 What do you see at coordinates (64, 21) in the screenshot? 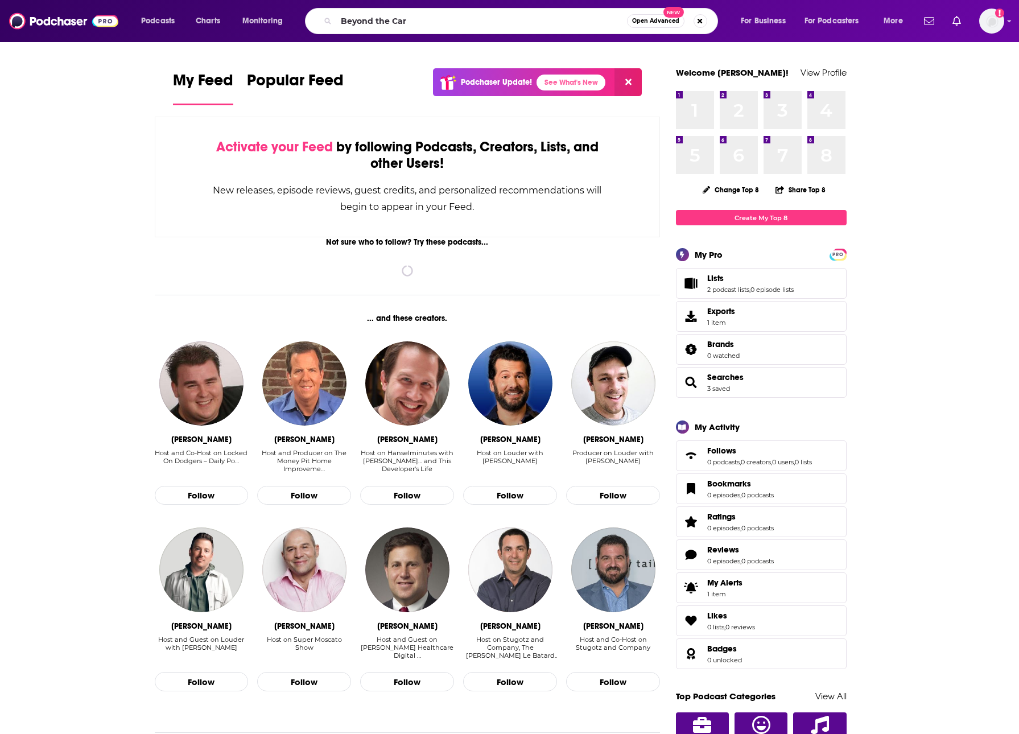
I see `a: Podchaser - Follow, Share and Rate Podcasts` at bounding box center [64, 21].